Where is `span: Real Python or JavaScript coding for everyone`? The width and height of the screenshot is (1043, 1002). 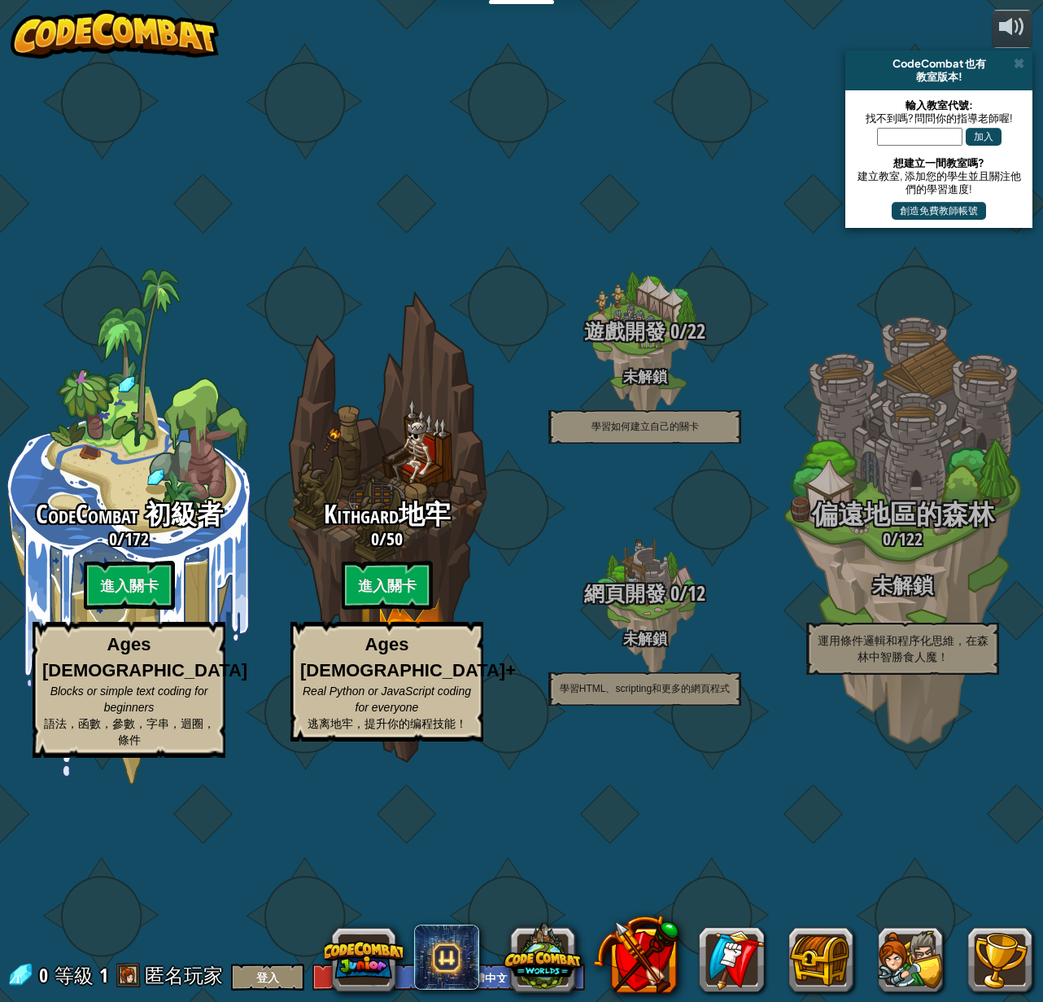
span: Real Python or JavaScript coding for everyone is located at coordinates (387, 699).